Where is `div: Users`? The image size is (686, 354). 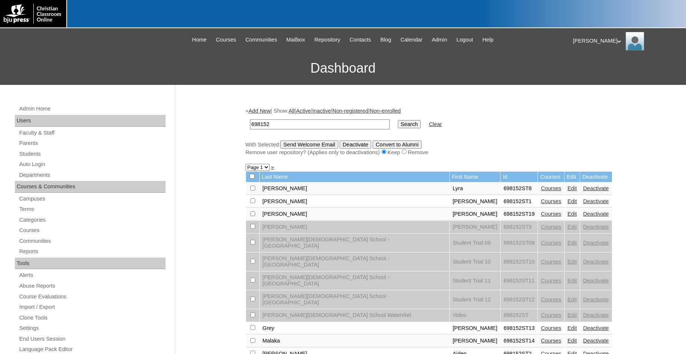 div: Users is located at coordinates (90, 121).